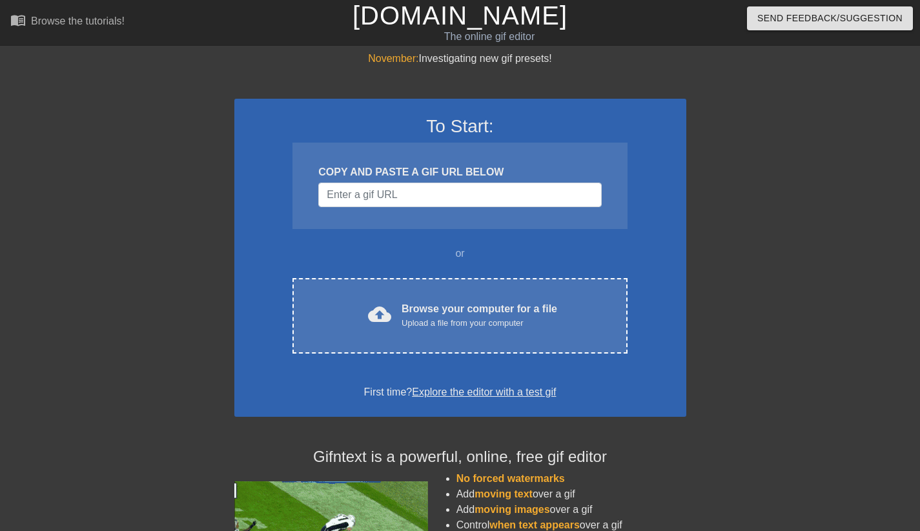 Image resolution: width=920 pixels, height=531 pixels. Describe the element at coordinates (393, 58) in the screenshot. I see `span: November:` at that location.